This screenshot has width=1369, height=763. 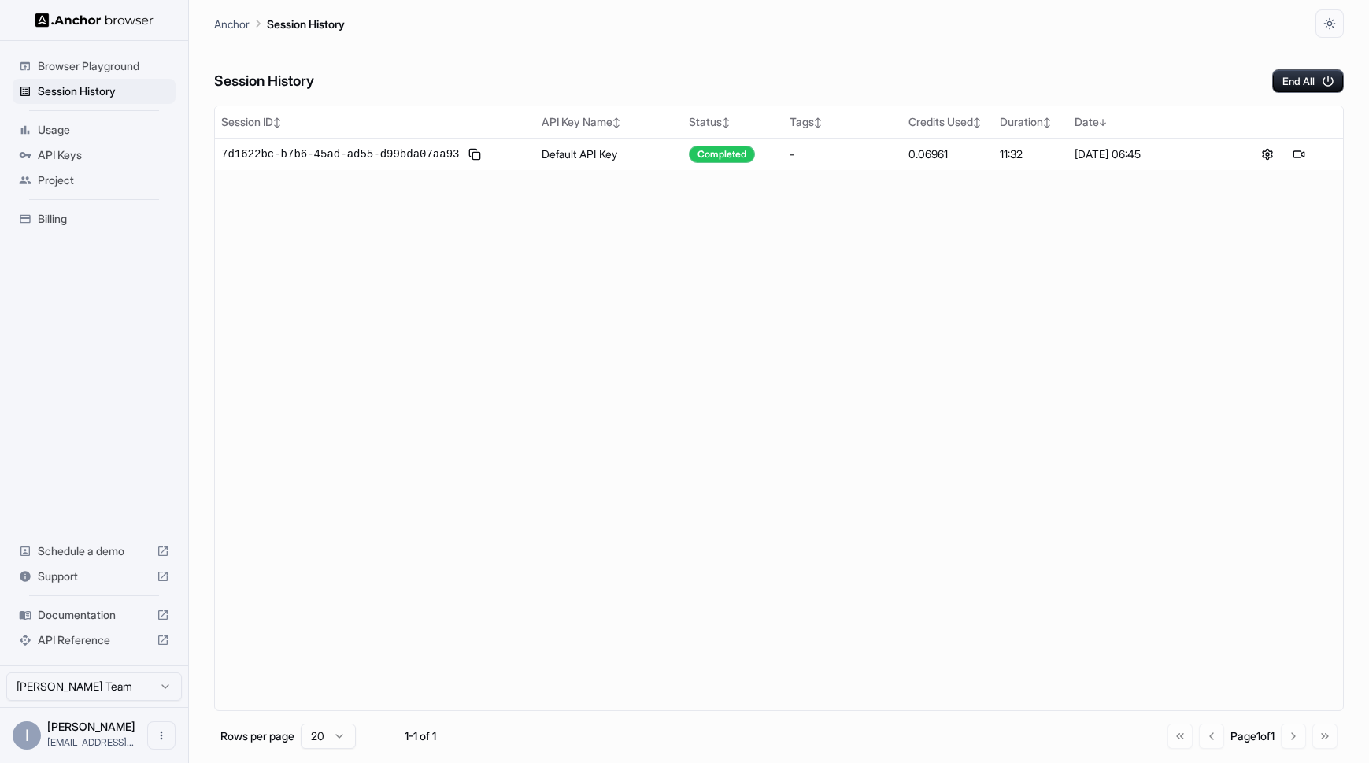 What do you see at coordinates (103, 66) in the screenshot?
I see `span: Browser Playground` at bounding box center [103, 66].